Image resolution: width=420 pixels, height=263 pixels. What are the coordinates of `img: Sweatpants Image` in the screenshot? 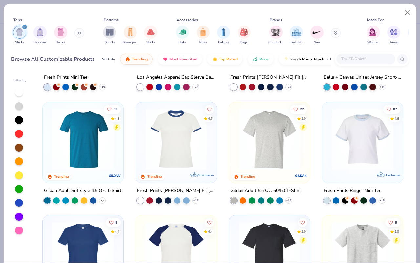 It's located at (130, 32).